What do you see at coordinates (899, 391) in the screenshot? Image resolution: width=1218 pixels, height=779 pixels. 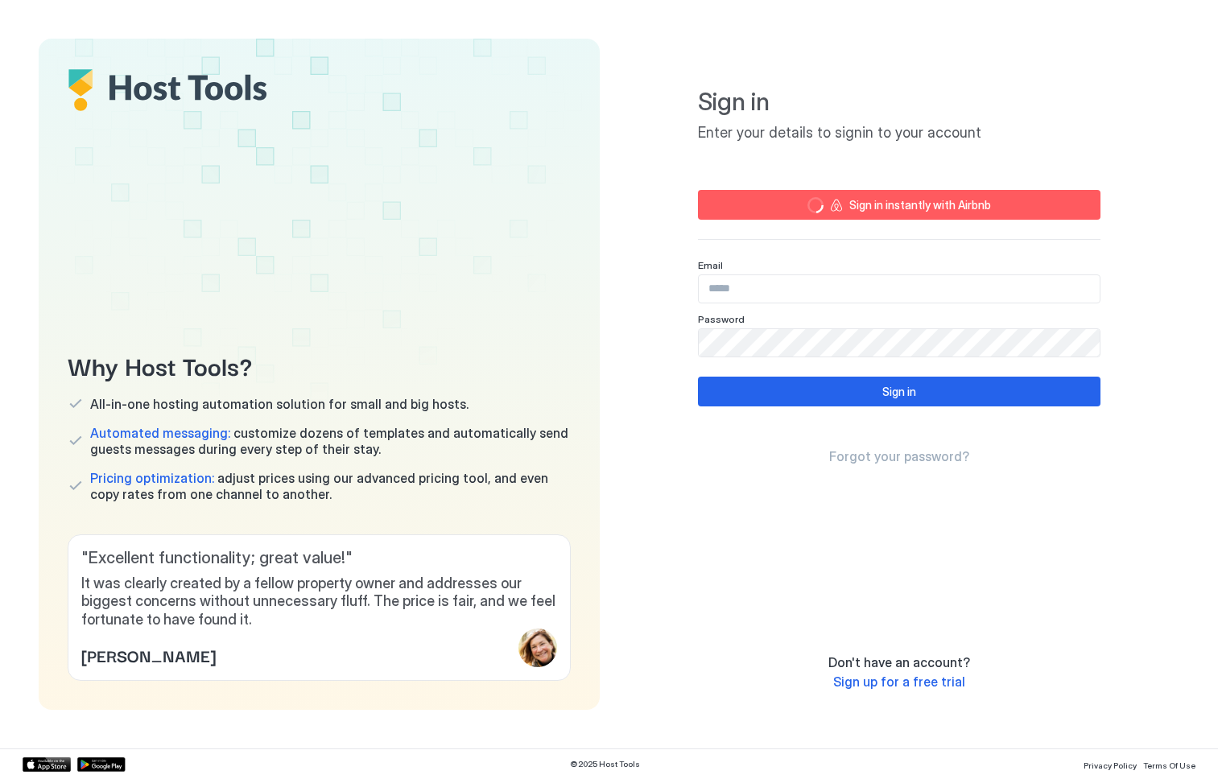 I see `div: Sign in` at bounding box center [899, 391].